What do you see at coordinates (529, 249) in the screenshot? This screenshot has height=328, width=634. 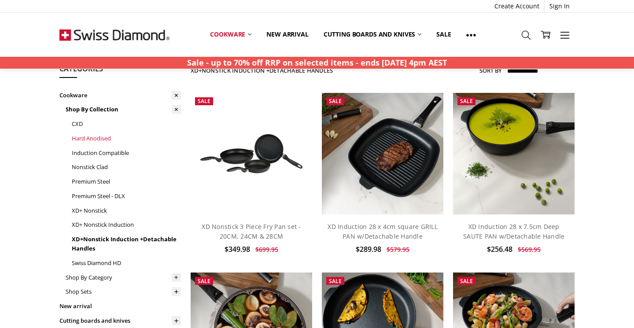 I see `span: $569.95` at bounding box center [529, 249].